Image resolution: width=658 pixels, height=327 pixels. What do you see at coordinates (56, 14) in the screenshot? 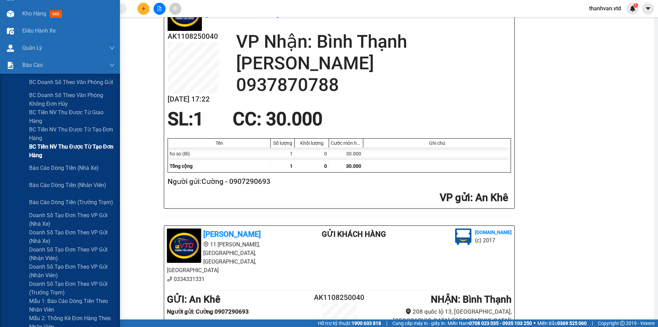
I see `span: mới` at bounding box center [56, 14].